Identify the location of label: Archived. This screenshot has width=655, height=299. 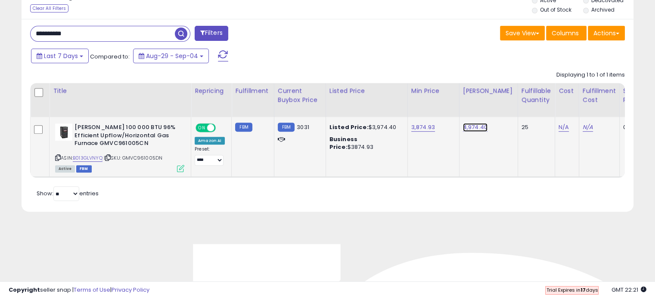
(602, 9).